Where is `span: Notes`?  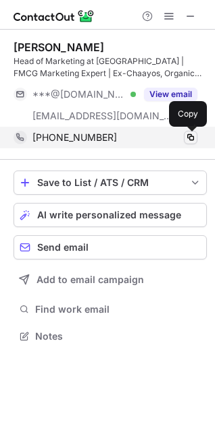
span: Notes is located at coordinates (118, 337).